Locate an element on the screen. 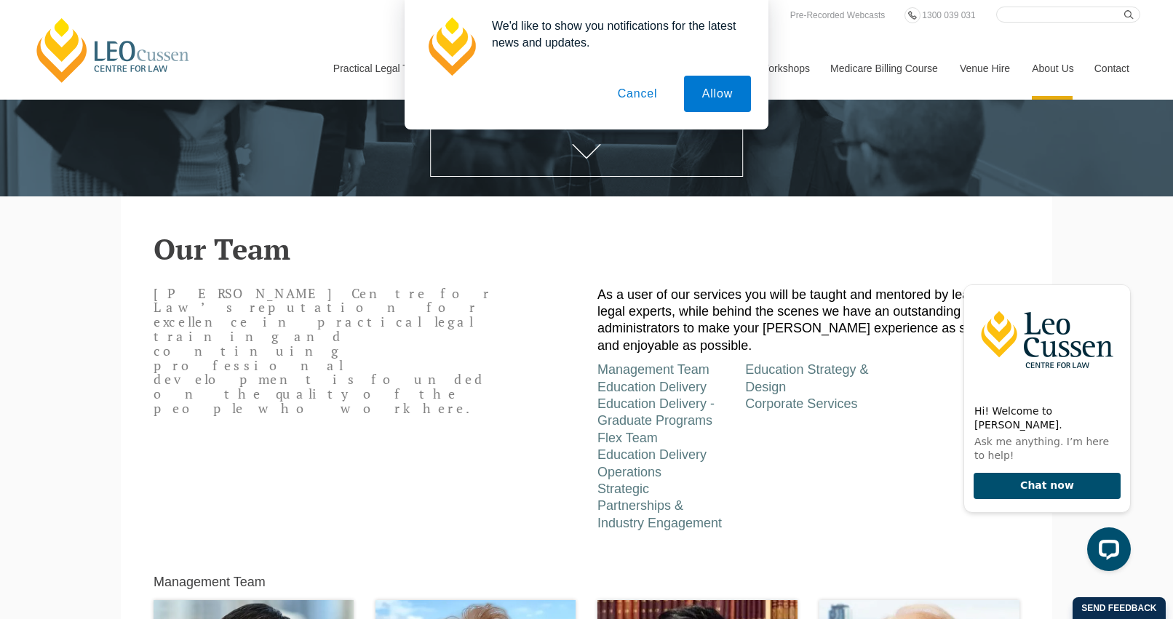 This screenshot has width=1173, height=619. div: We'd like to show you notifications for the latest news and updates. is located at coordinates (615, 34).